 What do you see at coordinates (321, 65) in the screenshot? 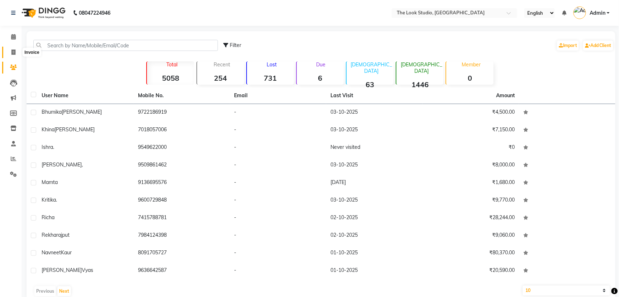
I see `p: Due` at bounding box center [321, 65].